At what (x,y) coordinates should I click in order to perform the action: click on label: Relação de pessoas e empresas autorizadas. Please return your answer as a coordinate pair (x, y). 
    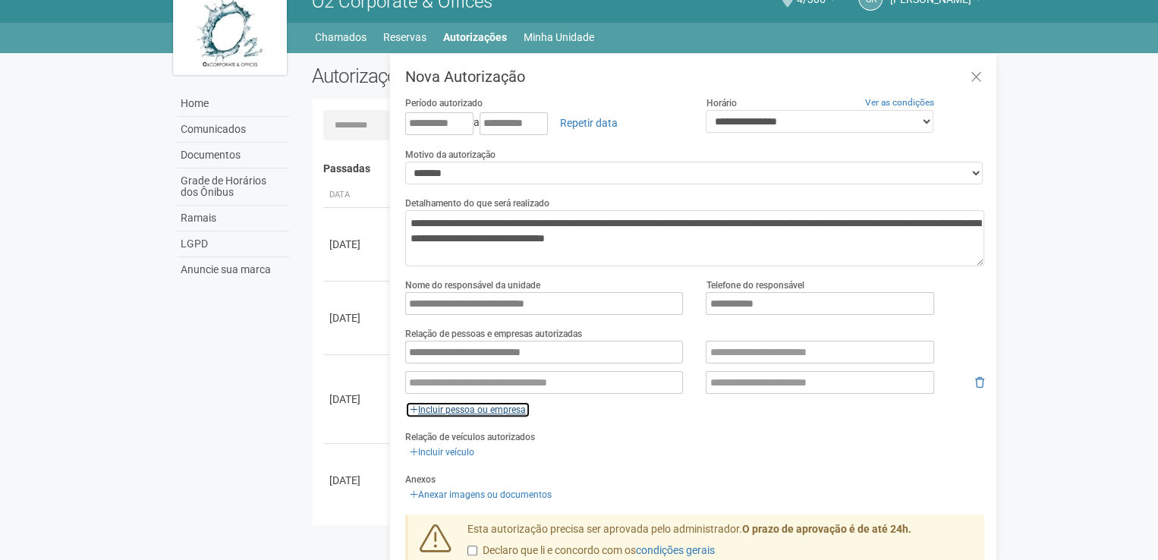
    Looking at the image, I should click on (493, 334).